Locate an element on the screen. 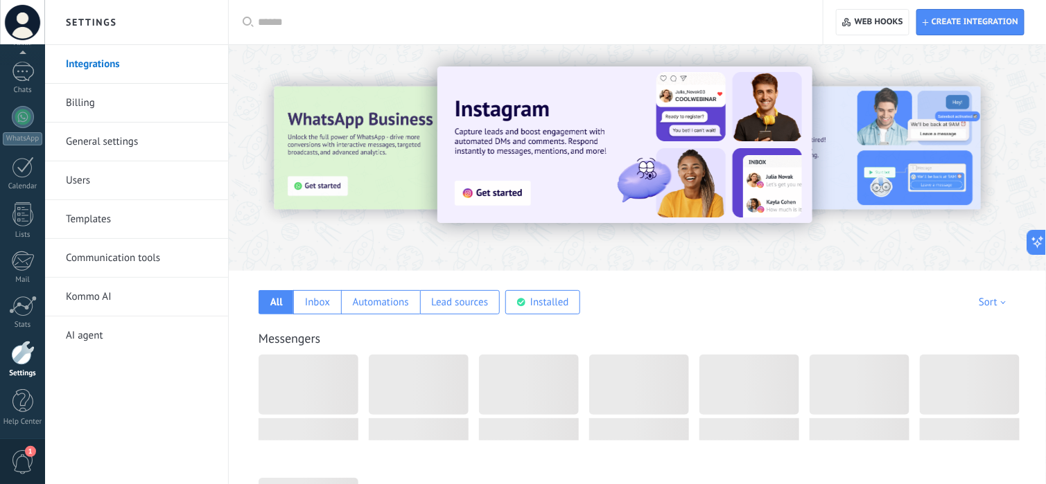 The height and width of the screenshot is (484, 1046). li: Templates is located at coordinates (137, 220).